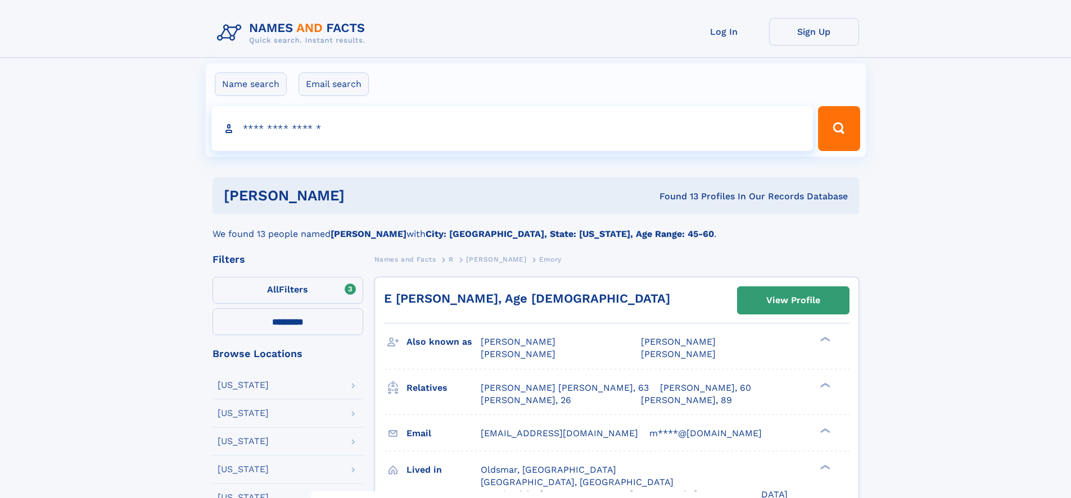 This screenshot has width=1071, height=498. I want to click on span: R, so click(451, 260).